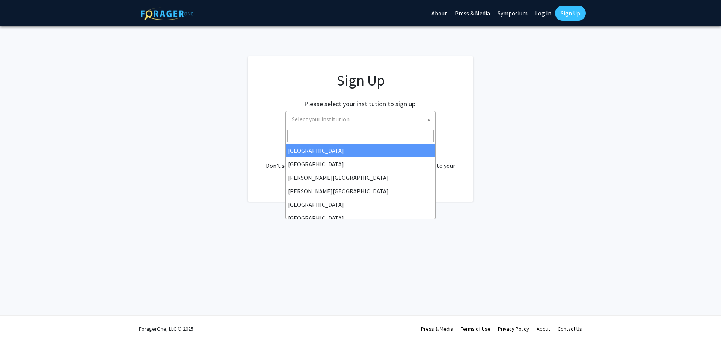  What do you see at coordinates (437, 329) in the screenshot?
I see `a: Press & Media` at bounding box center [437, 329].